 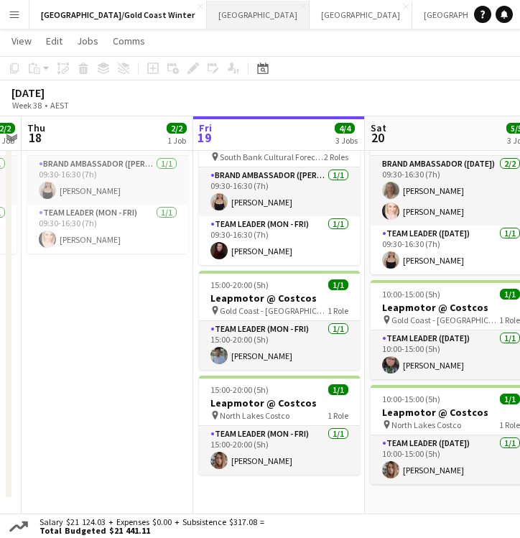 I want to click on span: Total Budgeted $21 441.11, so click(x=151, y=530).